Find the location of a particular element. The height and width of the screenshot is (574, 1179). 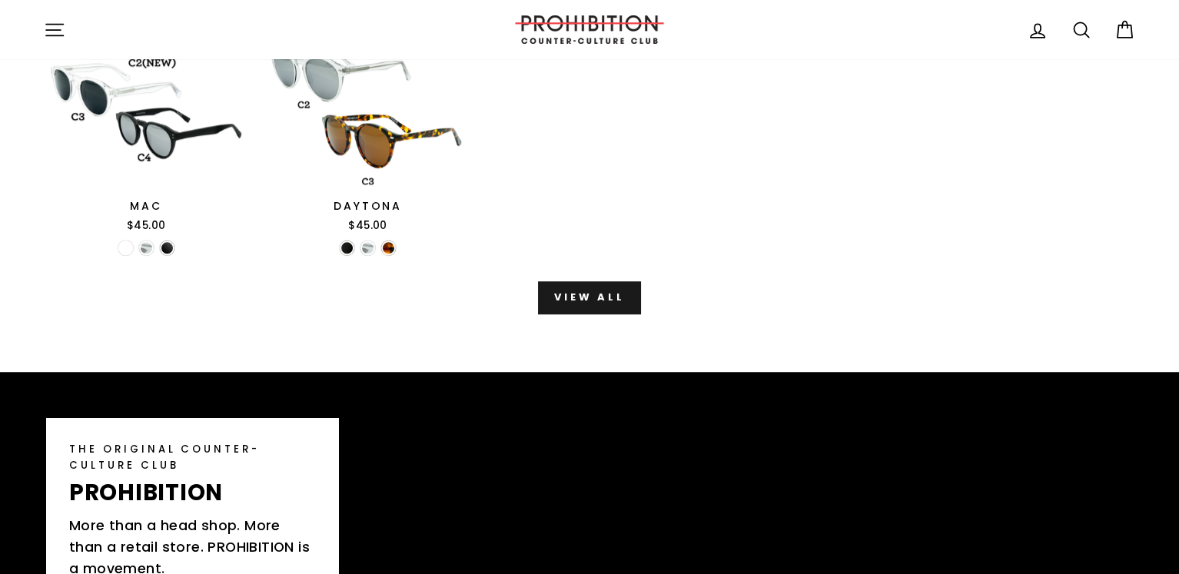

p: PROHIBITION is located at coordinates (192, 492).